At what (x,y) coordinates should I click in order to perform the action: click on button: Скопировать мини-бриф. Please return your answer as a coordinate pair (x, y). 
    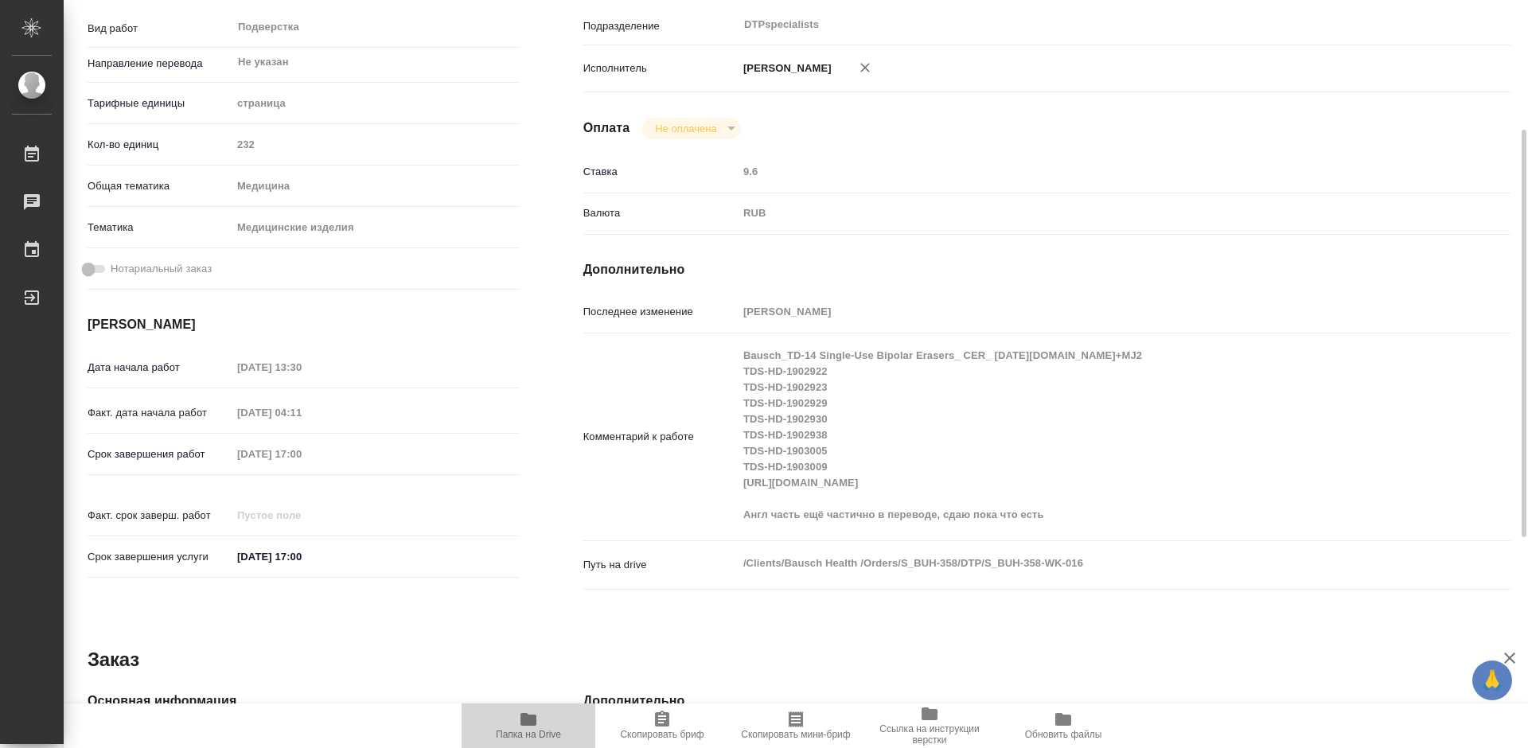
    Looking at the image, I should click on (796, 726).